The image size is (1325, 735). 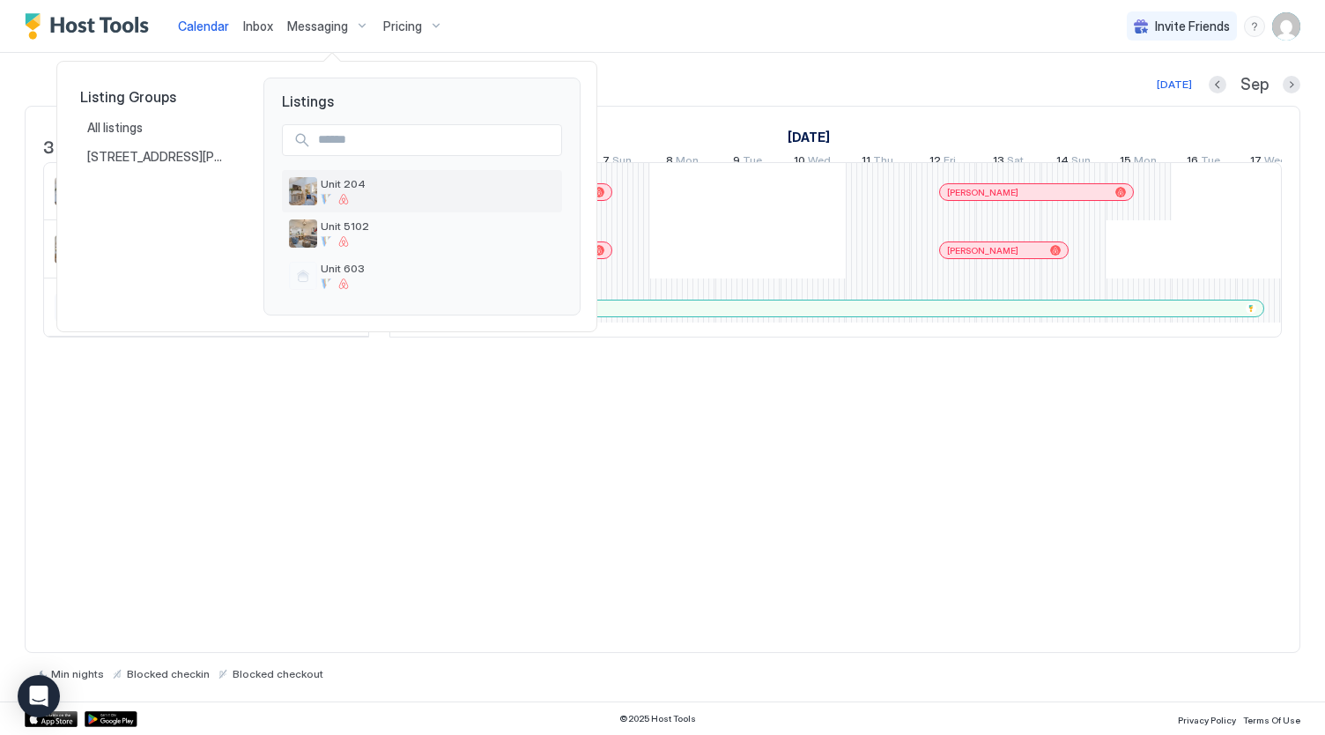 I want to click on span: Unit 204, so click(x=438, y=183).